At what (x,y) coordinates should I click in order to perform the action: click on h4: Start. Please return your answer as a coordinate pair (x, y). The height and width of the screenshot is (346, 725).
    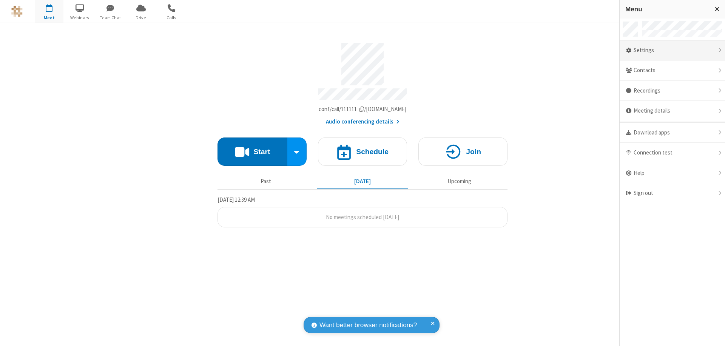
    Looking at the image, I should click on (262, 151).